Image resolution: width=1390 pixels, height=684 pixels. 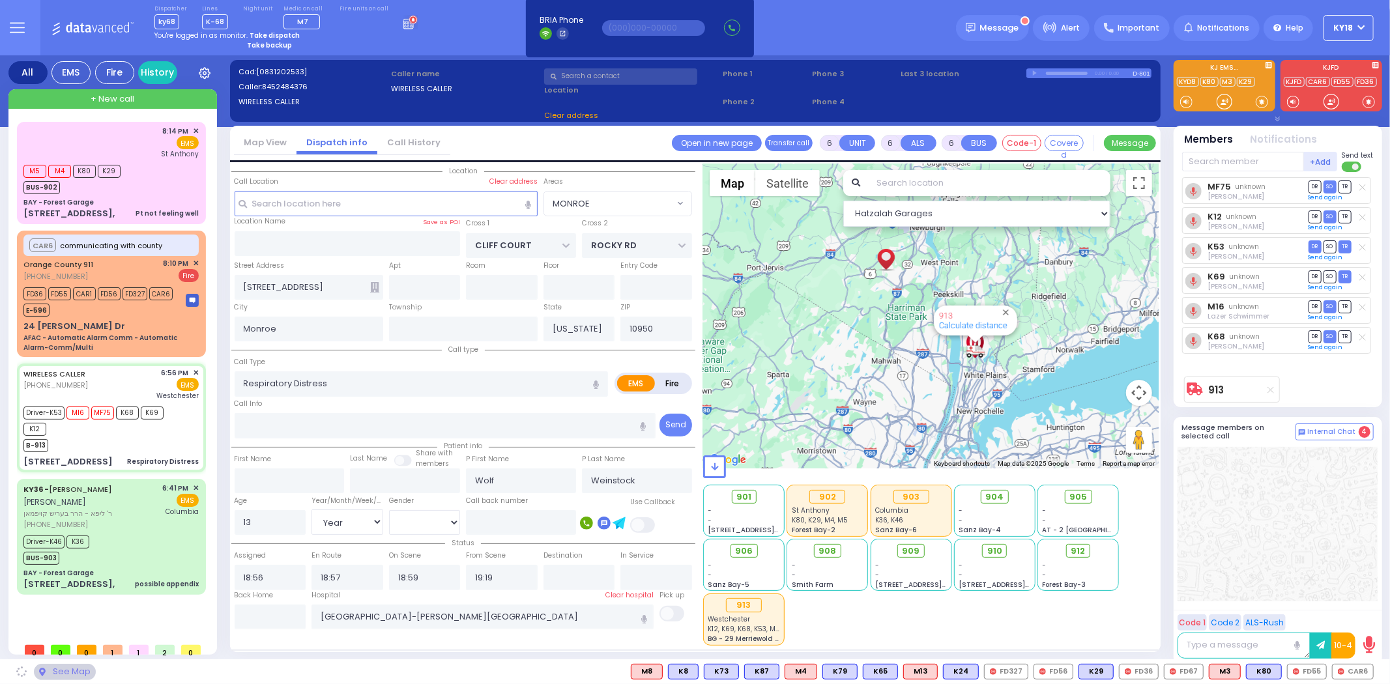 What do you see at coordinates (139, 650) in the screenshot?
I see `span: 1` at bounding box center [139, 650].